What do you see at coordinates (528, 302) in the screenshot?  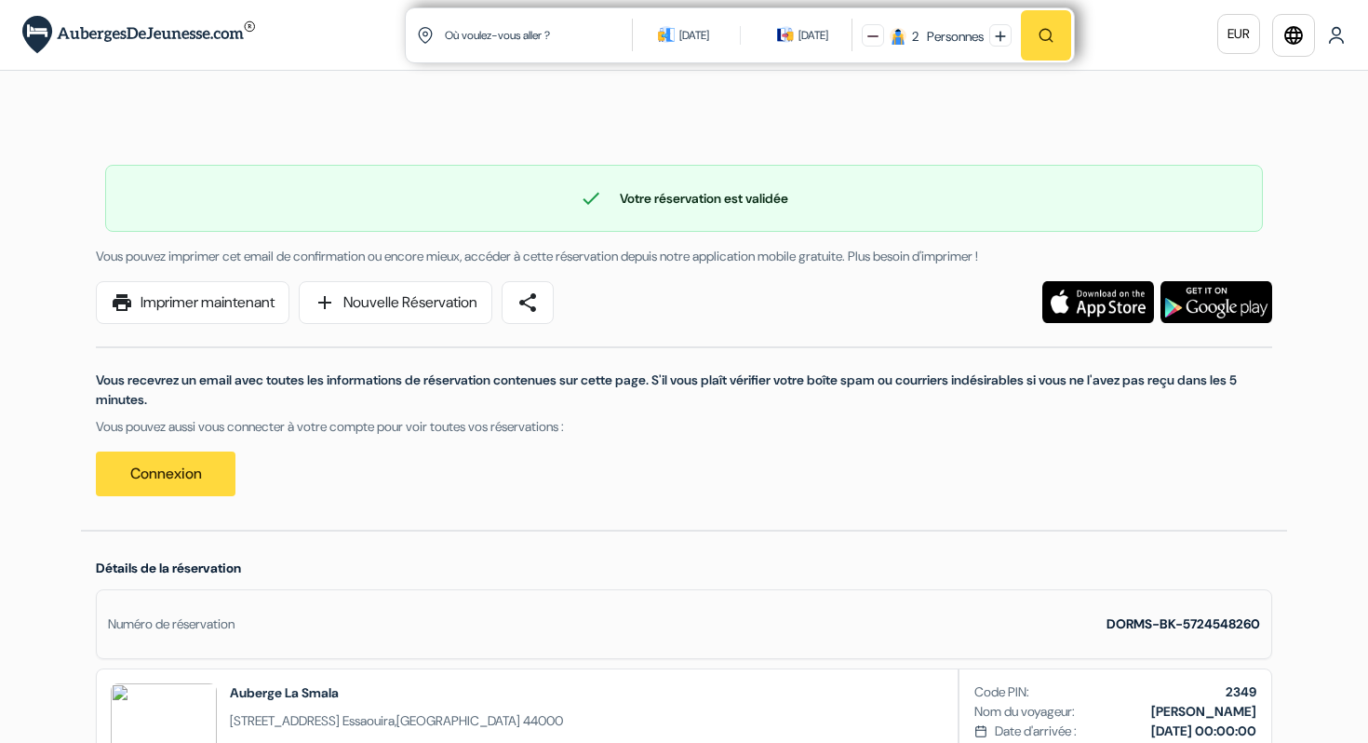 I see `a: share` at bounding box center [528, 302].